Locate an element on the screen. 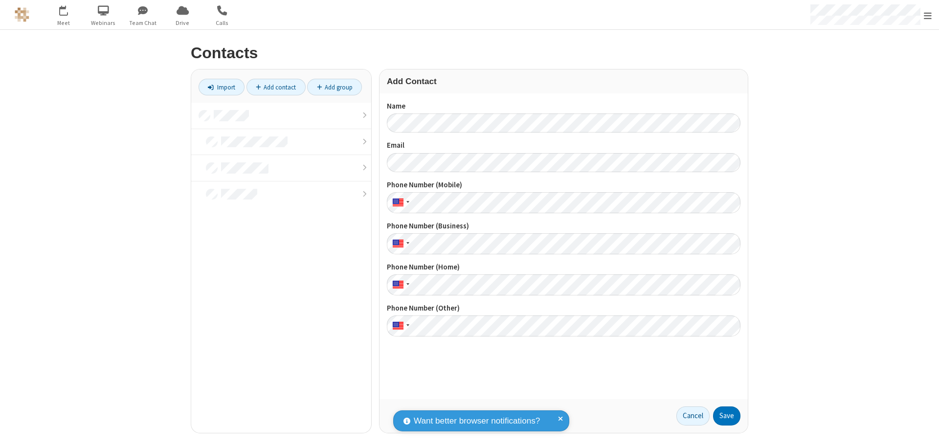 This screenshot has width=939, height=448. label: Name is located at coordinates (564, 106).